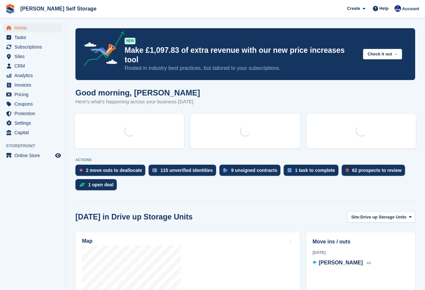 The height and width of the screenshot is (290, 425). I want to click on span: Online Store, so click(34, 156).